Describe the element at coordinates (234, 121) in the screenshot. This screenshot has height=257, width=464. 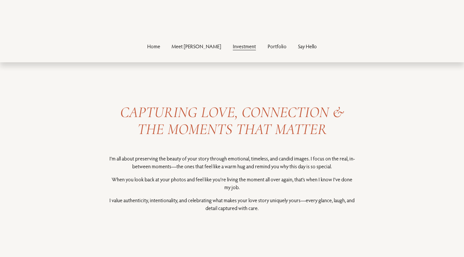
I see `em: CAPTURING LOVE, CONNECTION & THE MOMENTS THAT MATTER` at that location.